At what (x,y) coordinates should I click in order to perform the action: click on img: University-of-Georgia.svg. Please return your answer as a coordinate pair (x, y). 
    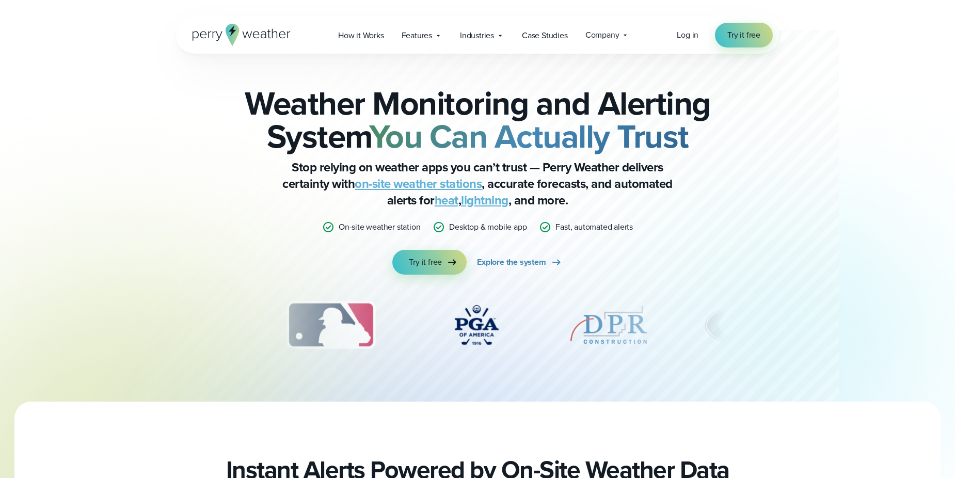
    Looking at the image, I should click on (731, 325).